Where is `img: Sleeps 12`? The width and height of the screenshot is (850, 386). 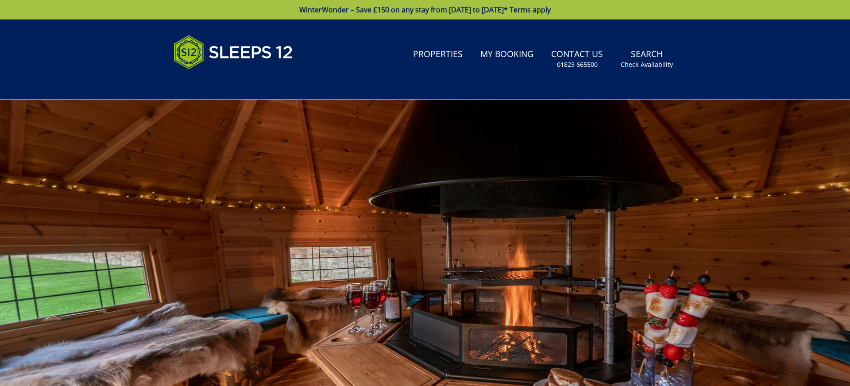
img: Sleeps 12 is located at coordinates (233, 52).